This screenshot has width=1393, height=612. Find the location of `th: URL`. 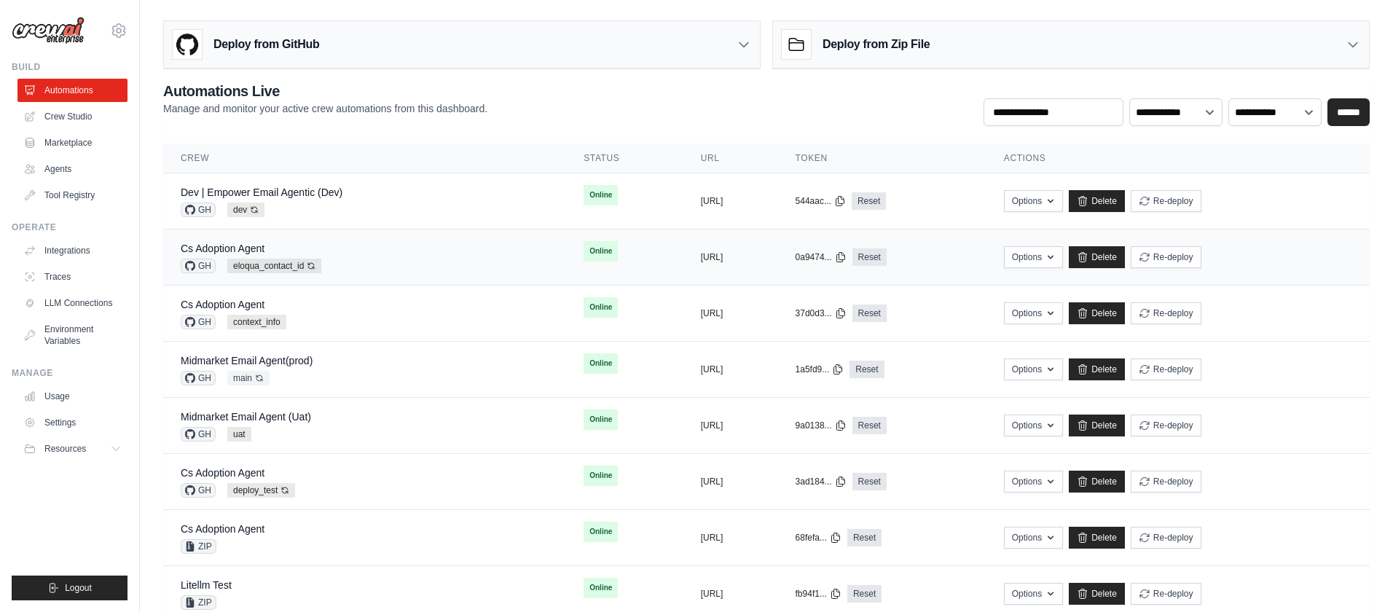

th: URL is located at coordinates (731, 158).